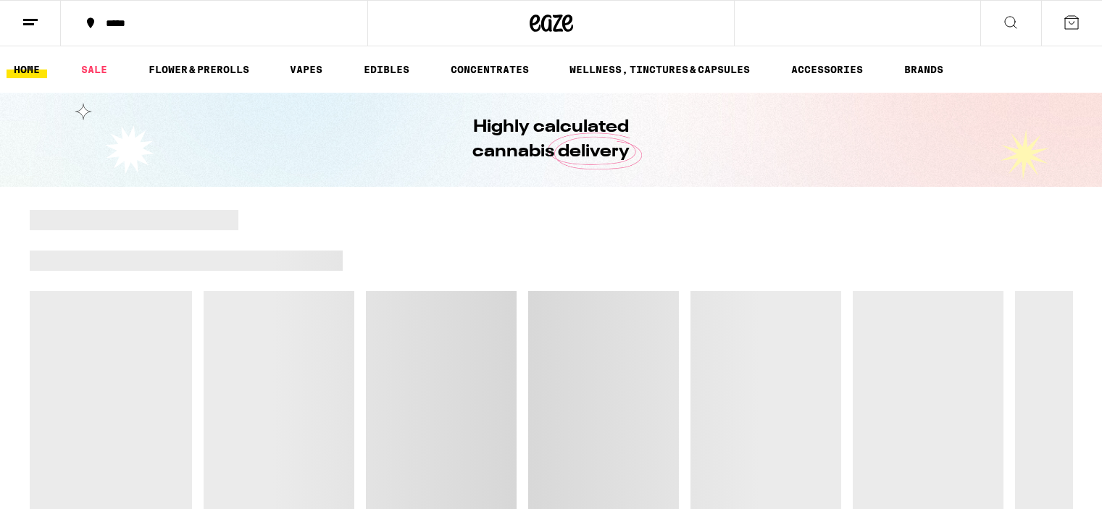 Image resolution: width=1102 pixels, height=509 pixels. What do you see at coordinates (94, 70) in the screenshot?
I see `a: SALE` at bounding box center [94, 70].